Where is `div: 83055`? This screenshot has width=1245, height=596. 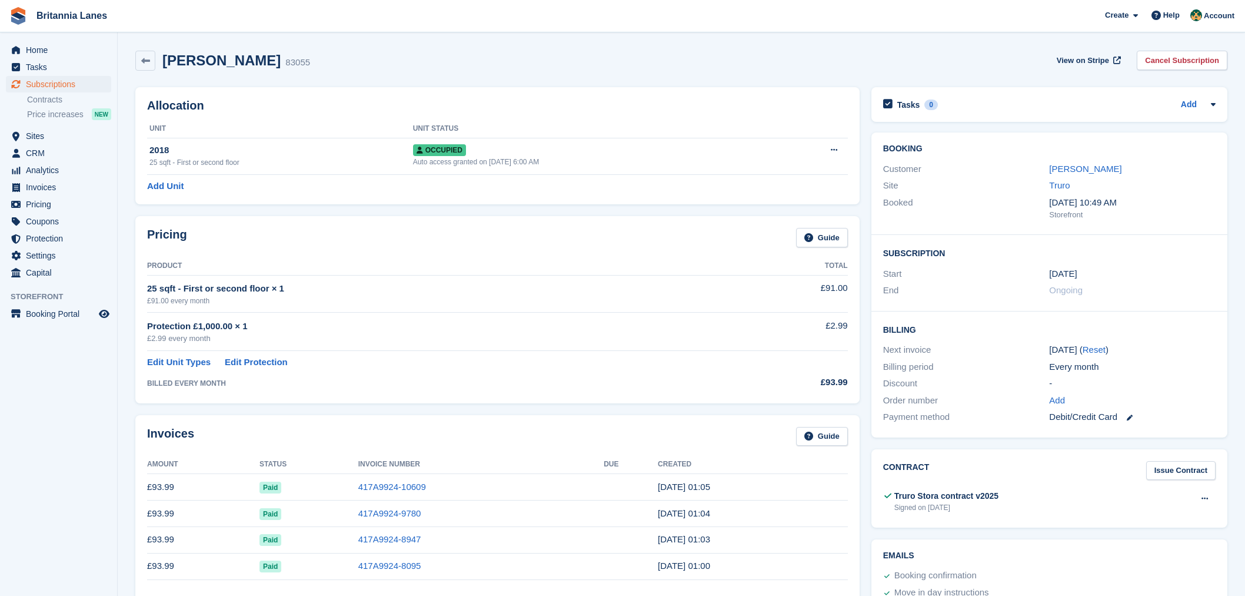
div: 83055 is located at coordinates (298, 62).